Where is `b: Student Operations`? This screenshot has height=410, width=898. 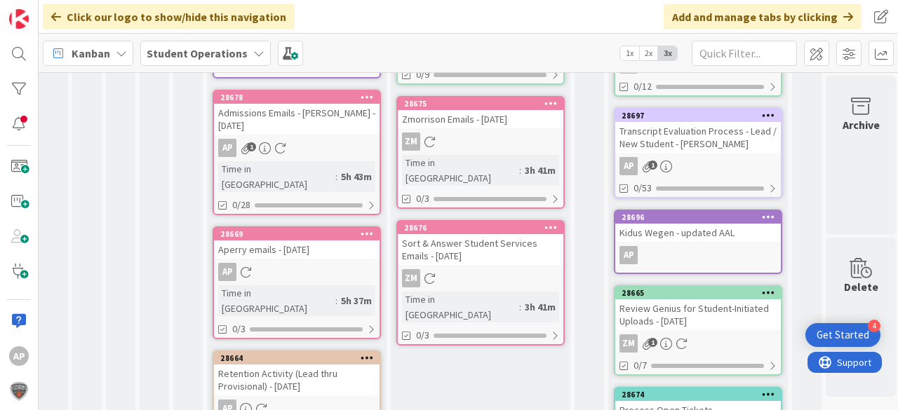
b: Student Operations is located at coordinates (197, 53).